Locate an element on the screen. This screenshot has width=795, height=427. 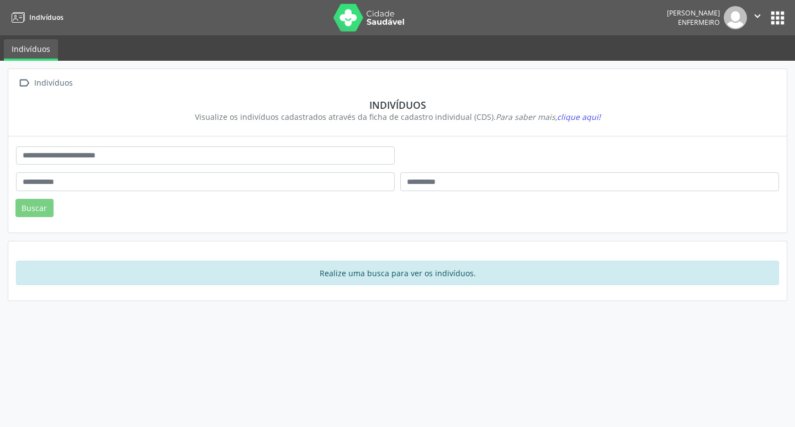
div: Realize uma busca para ver os indivíduos. is located at coordinates (397, 273).